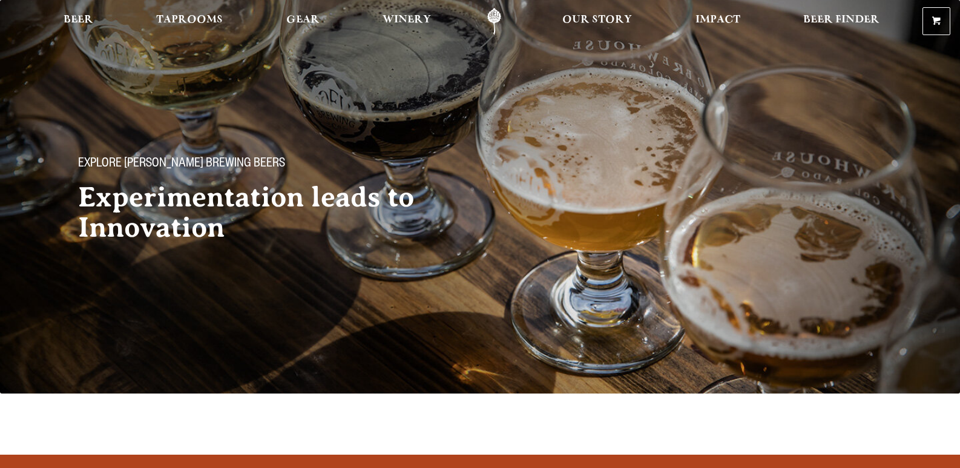 The image size is (960, 468). What do you see at coordinates (597, 20) in the screenshot?
I see `span: Our Story` at bounding box center [597, 20].